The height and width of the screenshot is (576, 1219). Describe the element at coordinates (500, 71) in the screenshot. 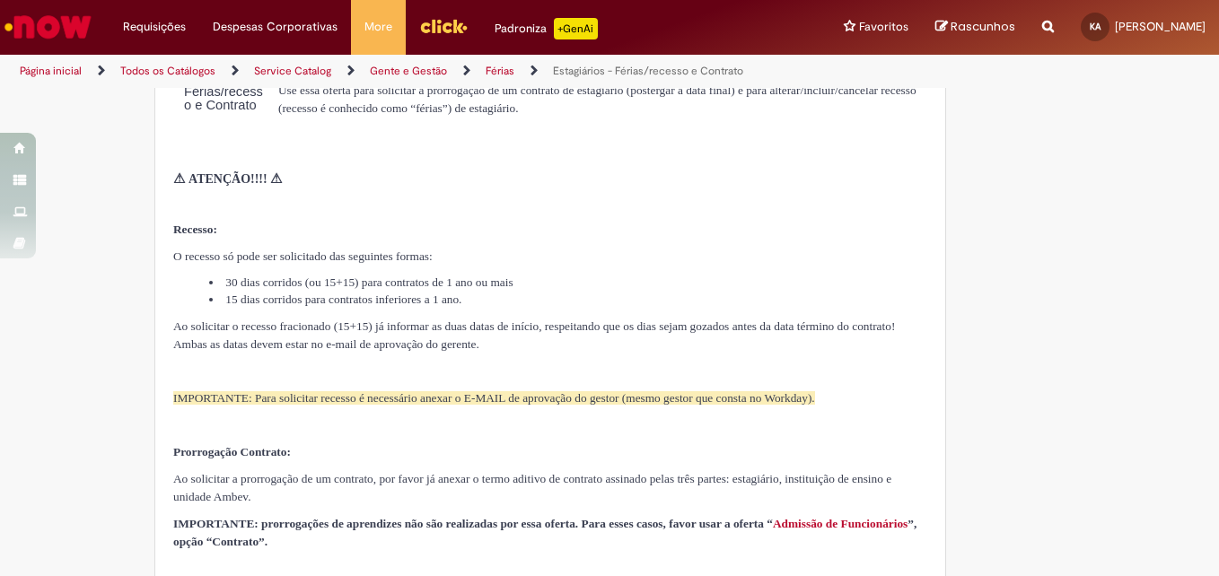

I see `a: Férias` at that location.